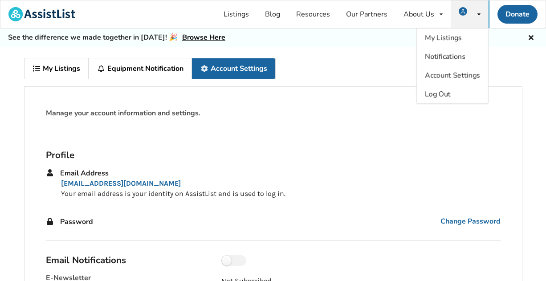 The height and width of the screenshot is (281, 546). I want to click on a: Browse Here, so click(204, 37).